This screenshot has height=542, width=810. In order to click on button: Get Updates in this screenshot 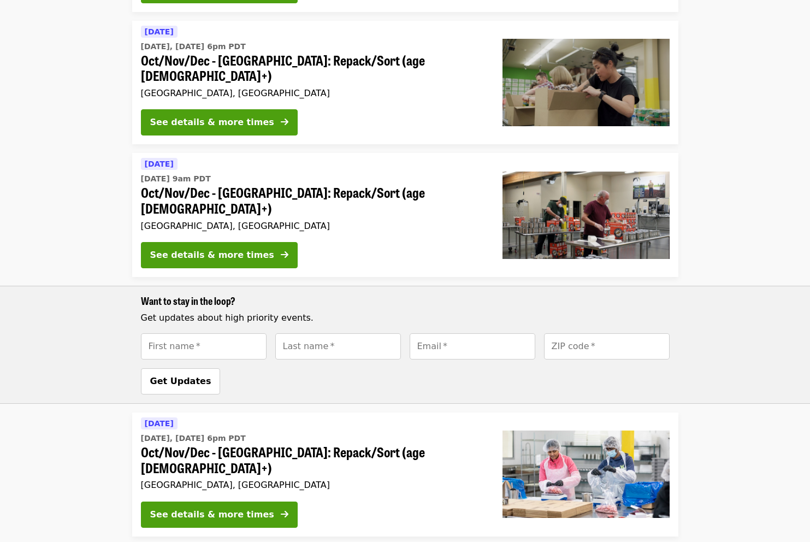, I will do `click(181, 381)`.